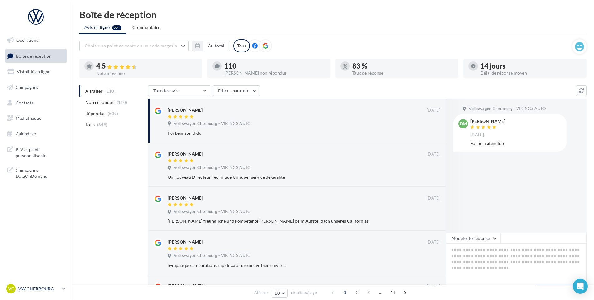 The image size is (594, 300). I want to click on button: 10, so click(279, 293).